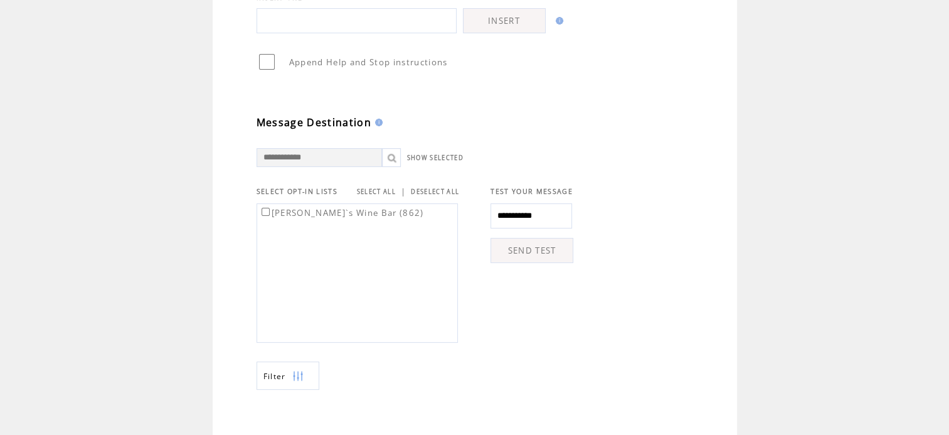 The height and width of the screenshot is (435, 949). I want to click on a: SHOW SELECTED, so click(435, 157).